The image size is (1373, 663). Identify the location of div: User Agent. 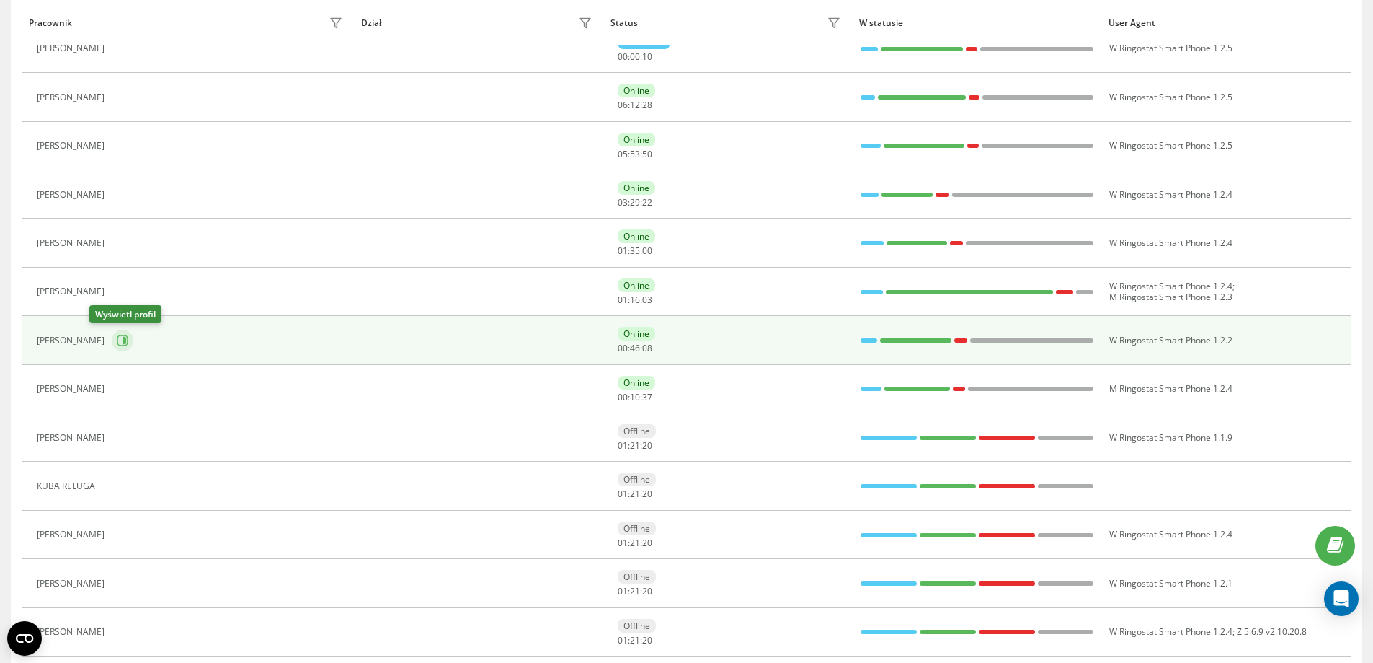
(1226, 23).